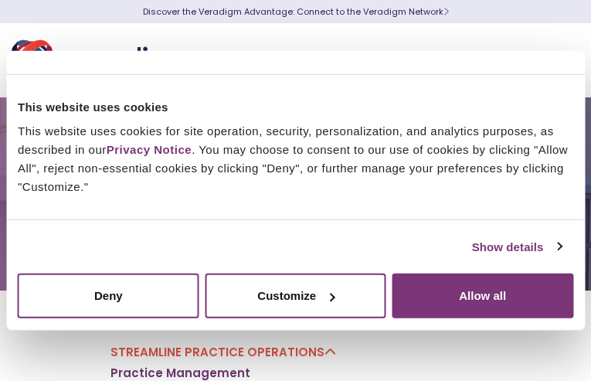  I want to click on button: Customize, so click(295, 296).